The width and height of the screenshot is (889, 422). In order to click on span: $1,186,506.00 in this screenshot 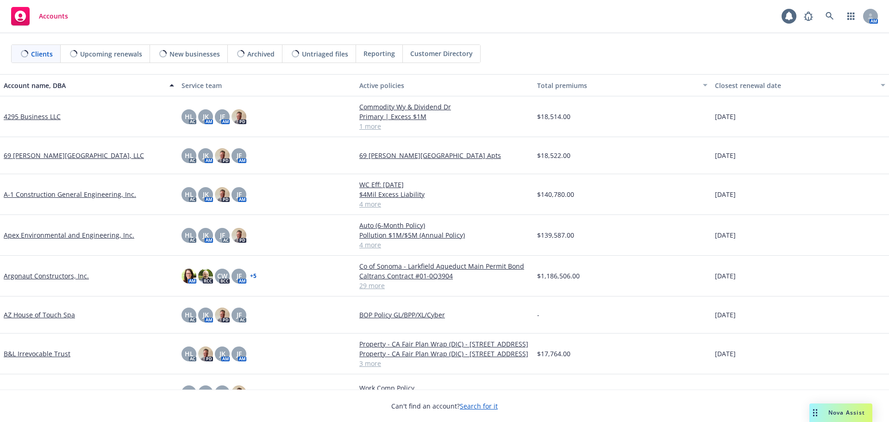, I will do `click(559, 276)`.